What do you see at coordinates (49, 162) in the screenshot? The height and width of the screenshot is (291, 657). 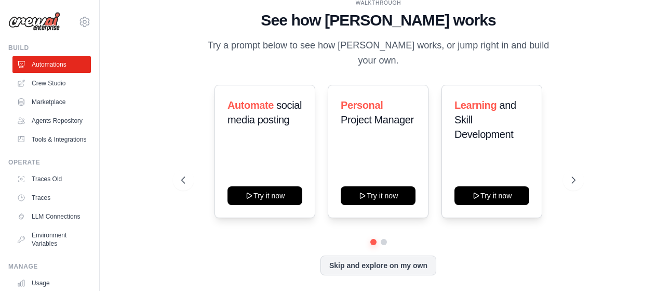 I see `div: Operate` at bounding box center [49, 162].